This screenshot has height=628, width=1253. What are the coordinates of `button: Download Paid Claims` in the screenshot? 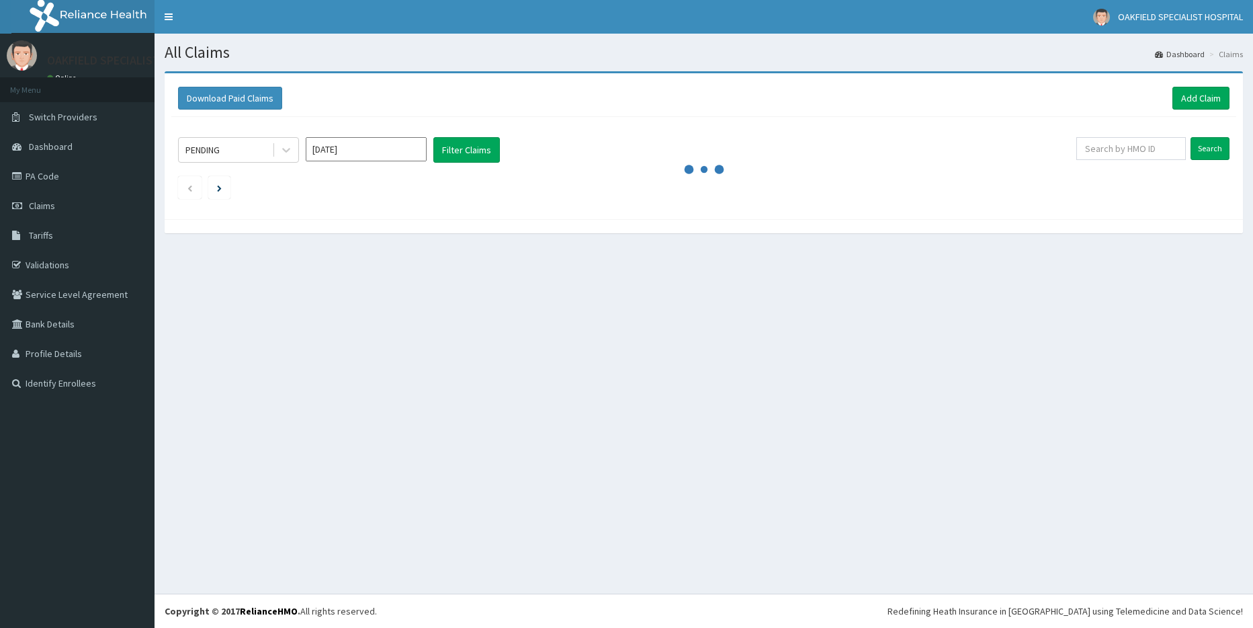 It's located at (230, 98).